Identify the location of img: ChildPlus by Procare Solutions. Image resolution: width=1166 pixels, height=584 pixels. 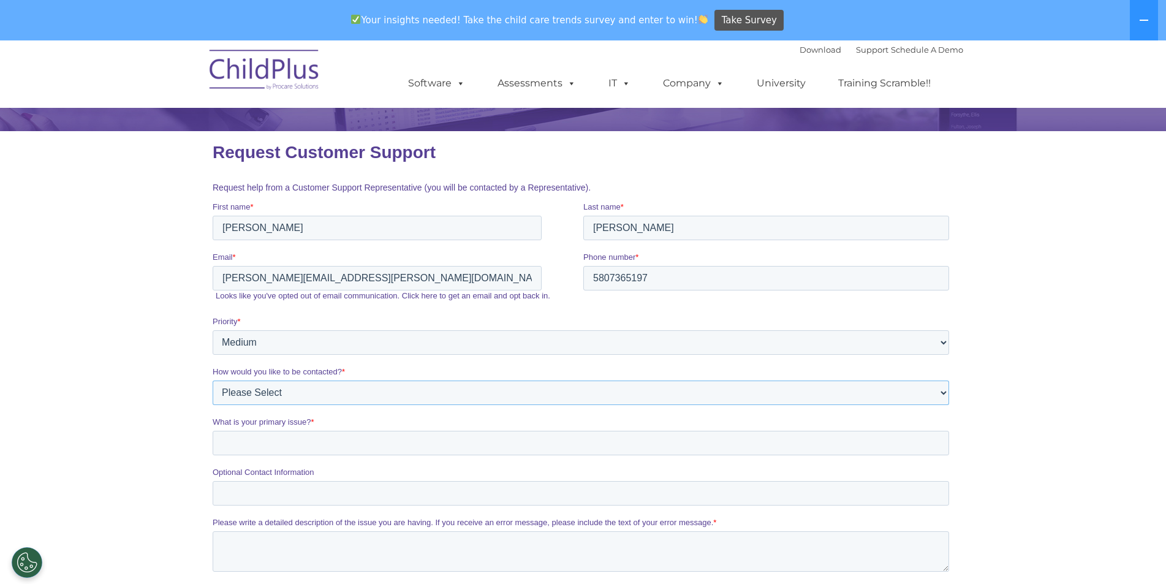
(265, 72).